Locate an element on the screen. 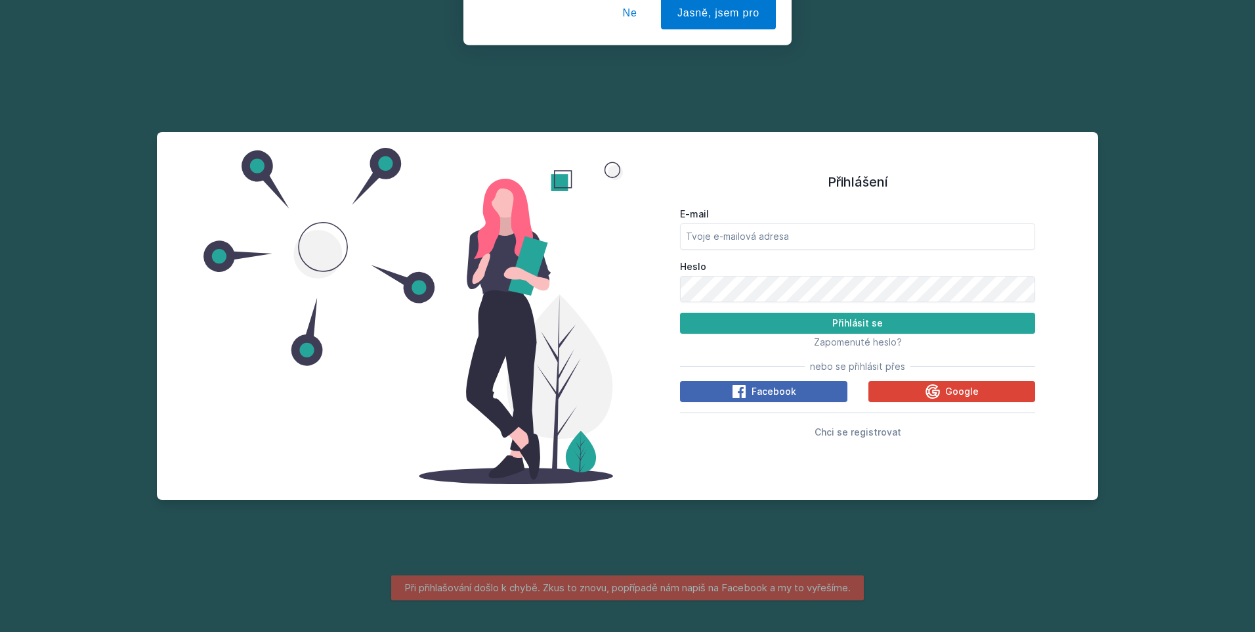 This screenshot has height=632, width=1255. input: Tvoje e-mailová adresa is located at coordinates (857, 236).